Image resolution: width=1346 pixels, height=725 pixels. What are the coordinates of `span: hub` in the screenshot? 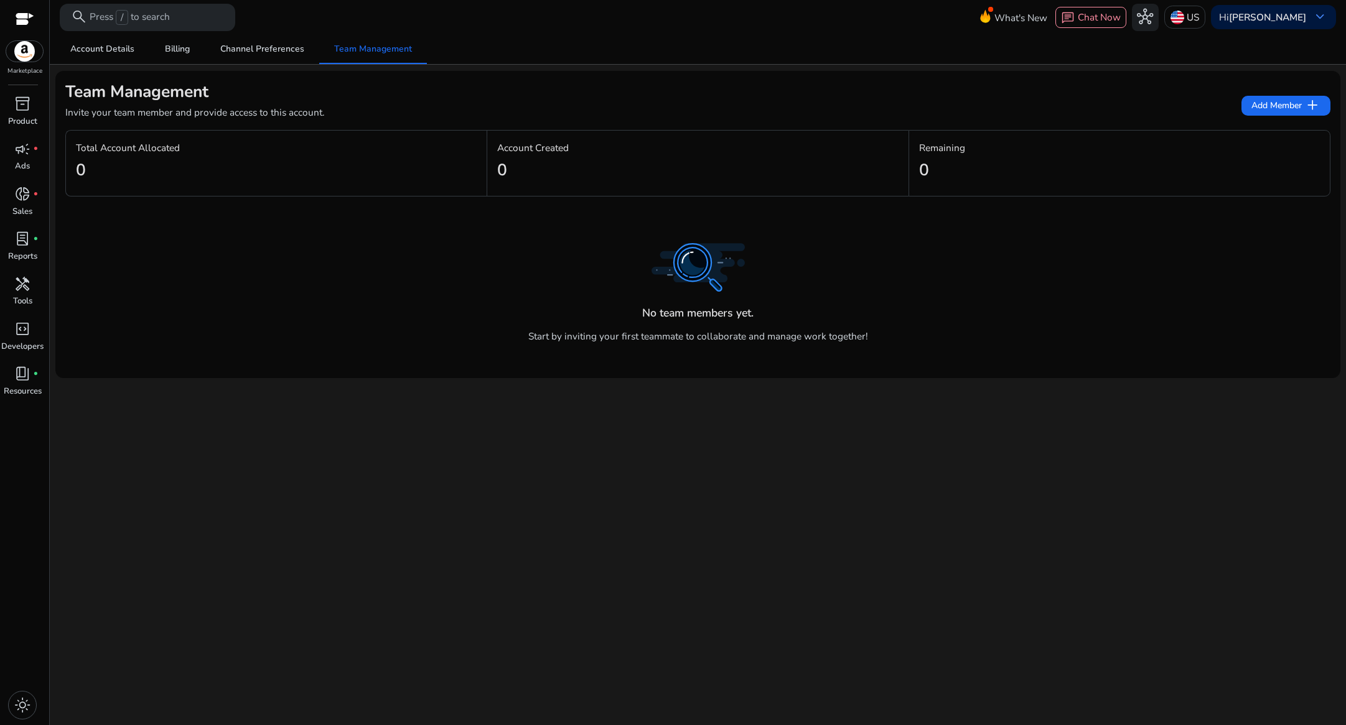 It's located at (1145, 17).